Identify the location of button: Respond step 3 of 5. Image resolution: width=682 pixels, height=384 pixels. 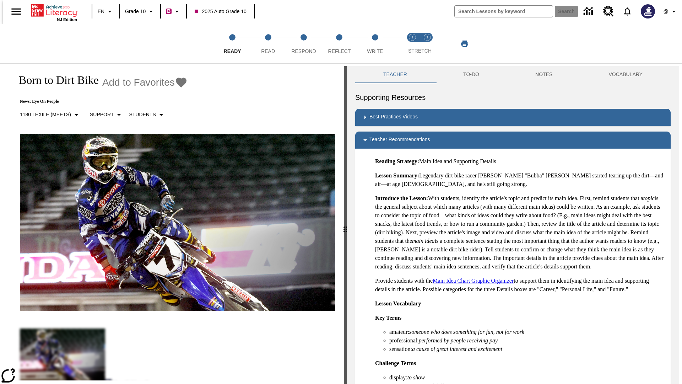
(304, 44).